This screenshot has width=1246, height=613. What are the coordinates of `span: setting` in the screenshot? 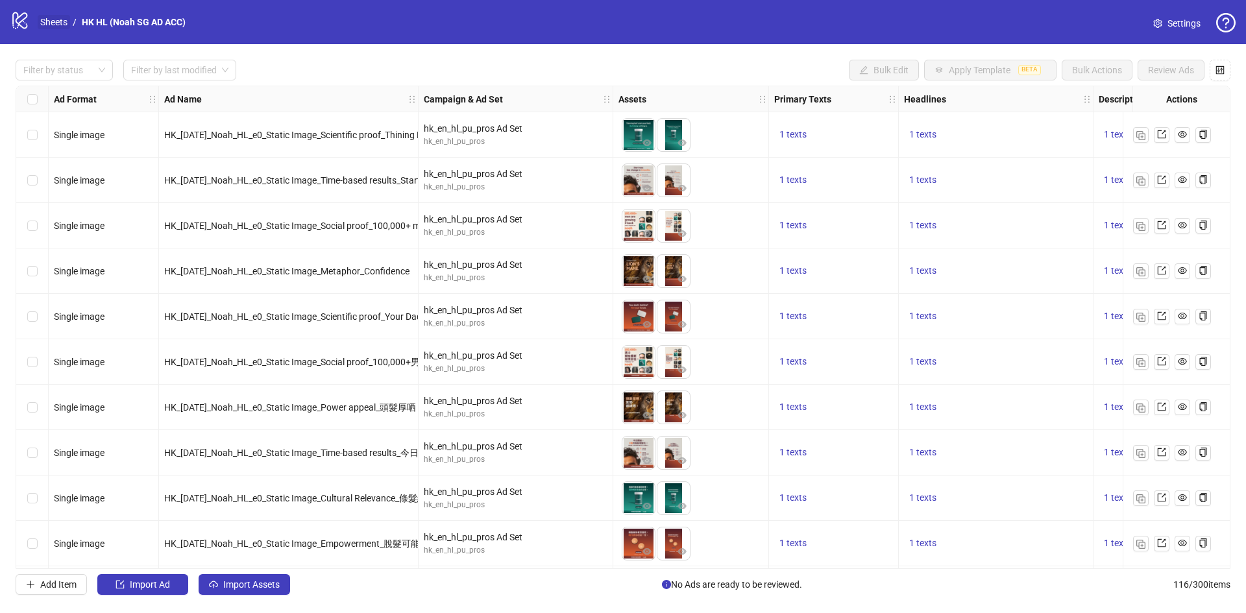 It's located at (1158, 23).